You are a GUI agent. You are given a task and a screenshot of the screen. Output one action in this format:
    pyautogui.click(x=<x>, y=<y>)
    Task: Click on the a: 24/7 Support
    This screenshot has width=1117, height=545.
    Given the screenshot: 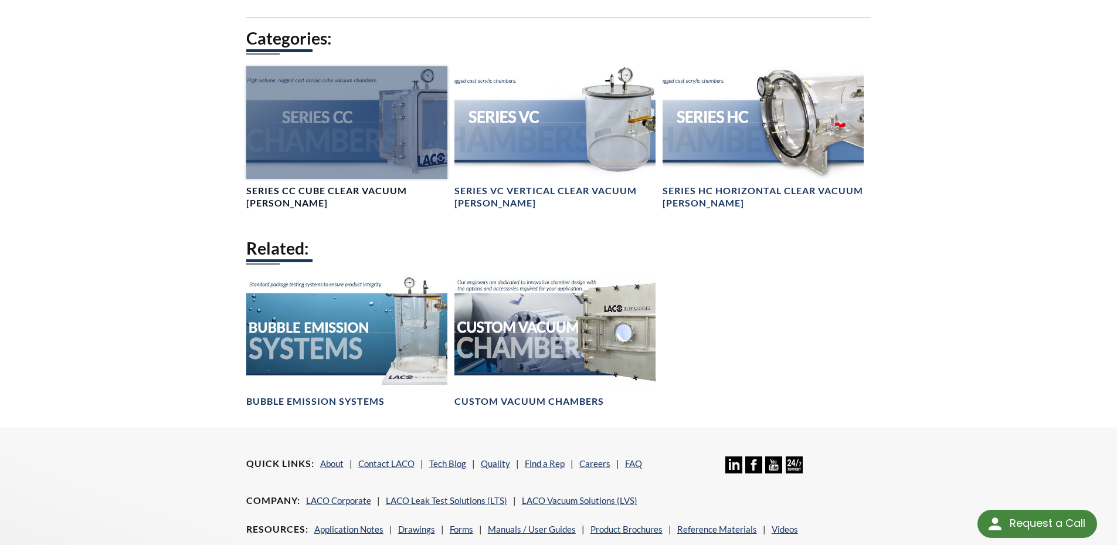 What is the action you would take?
    pyautogui.click(x=794, y=470)
    